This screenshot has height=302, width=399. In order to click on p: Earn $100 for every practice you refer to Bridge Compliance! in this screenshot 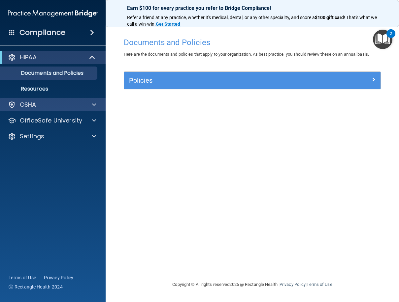, I will do `click(252, 8)`.